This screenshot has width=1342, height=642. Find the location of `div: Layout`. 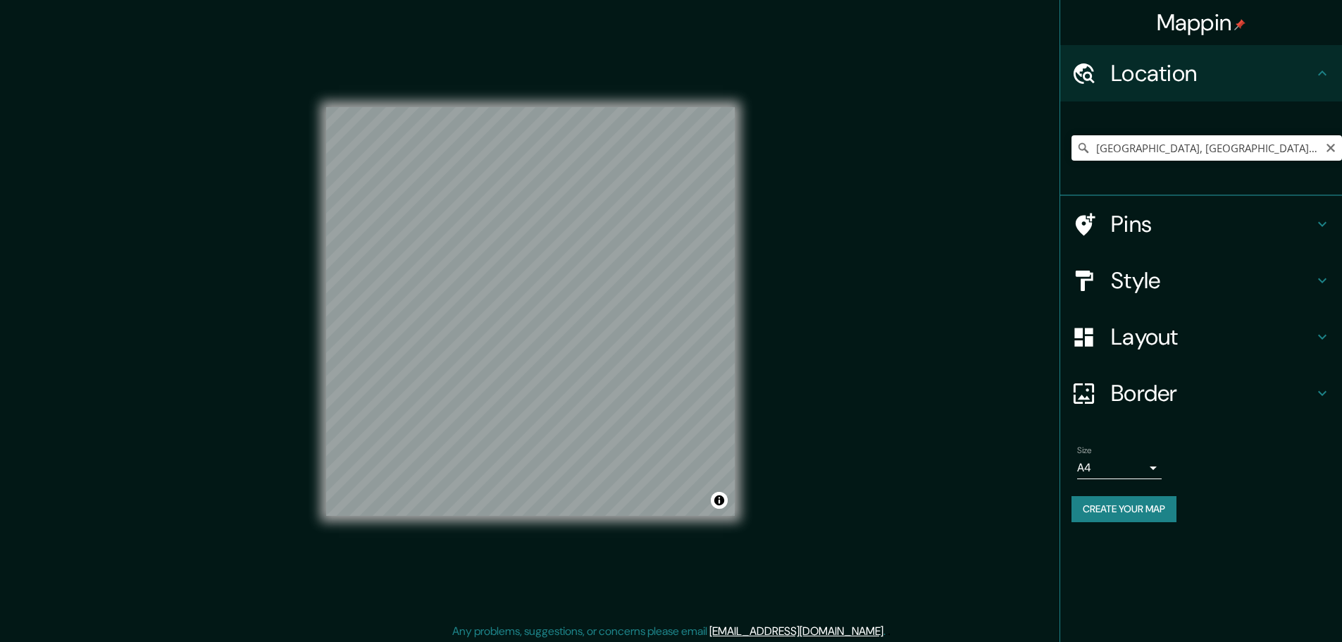

div: Layout is located at coordinates (1201, 337).